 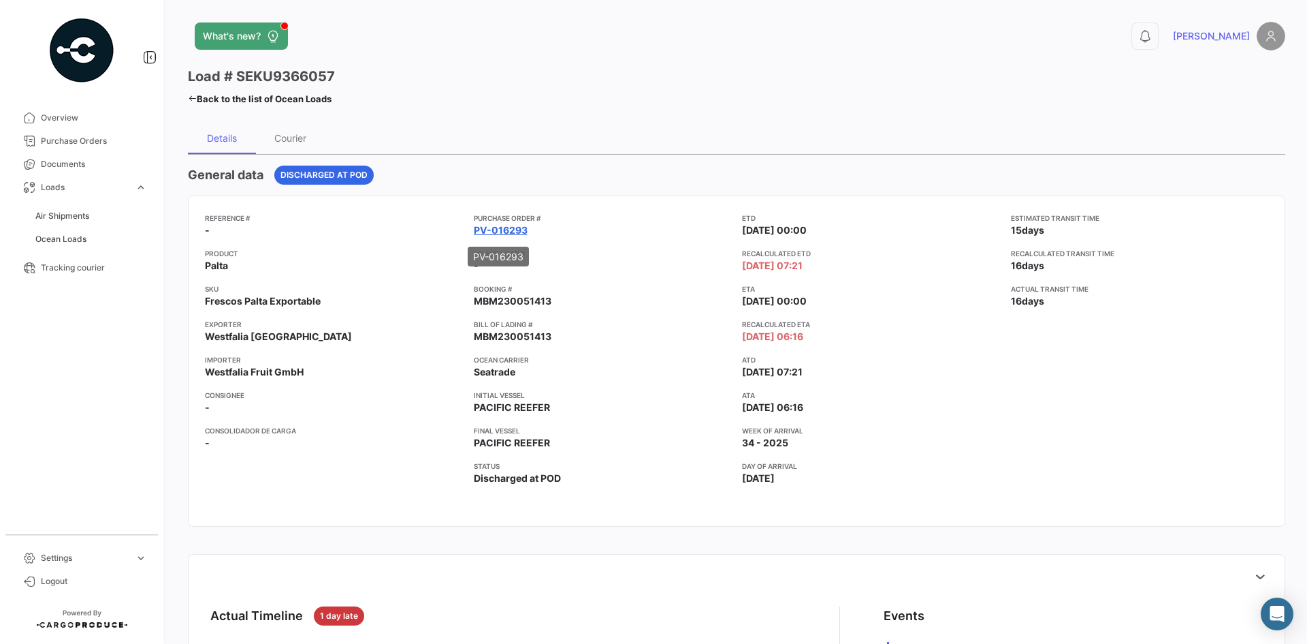 I want to click on app-card-info-title: Status, so click(x=603, y=466).